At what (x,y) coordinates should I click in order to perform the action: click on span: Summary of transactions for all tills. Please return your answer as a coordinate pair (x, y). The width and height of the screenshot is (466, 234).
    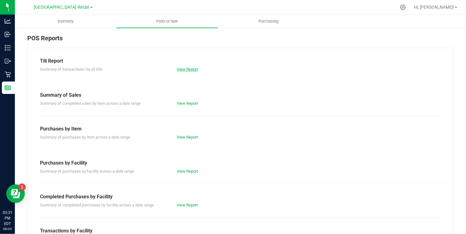
    Looking at the image, I should click on (71, 69).